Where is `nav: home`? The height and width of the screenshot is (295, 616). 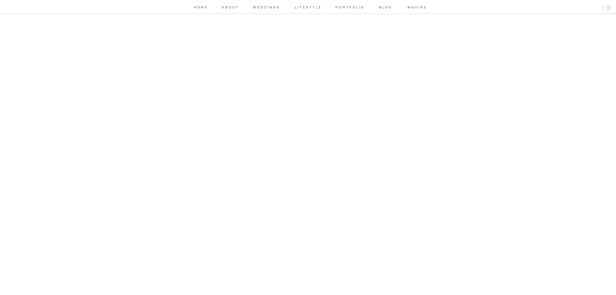 nav: home is located at coordinates (201, 8).